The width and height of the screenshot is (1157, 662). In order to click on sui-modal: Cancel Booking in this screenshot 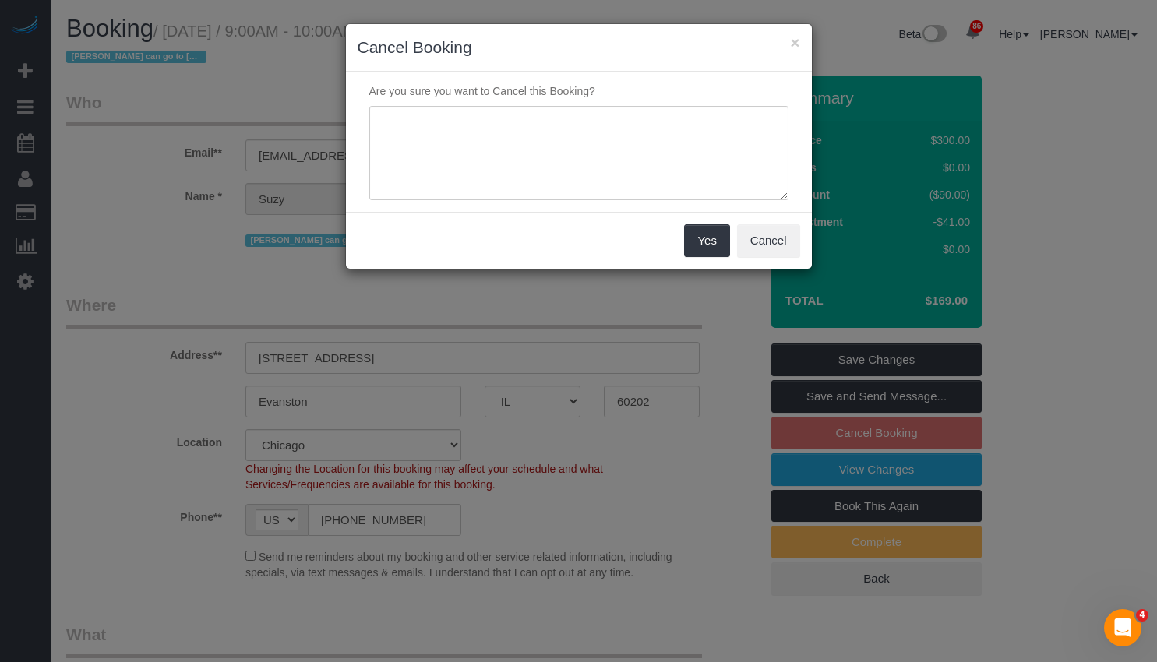, I will do `click(579, 147)`.